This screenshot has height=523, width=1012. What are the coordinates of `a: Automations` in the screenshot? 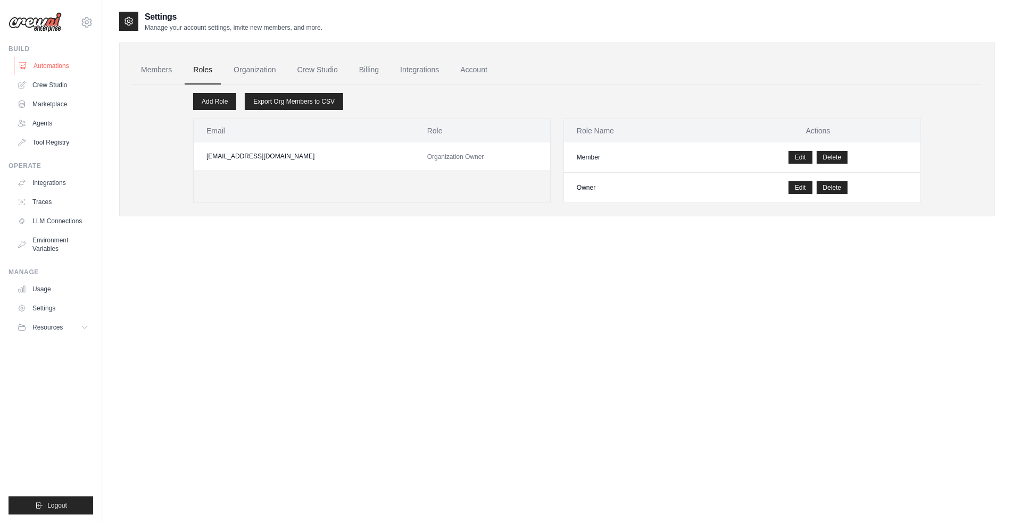 It's located at (54, 66).